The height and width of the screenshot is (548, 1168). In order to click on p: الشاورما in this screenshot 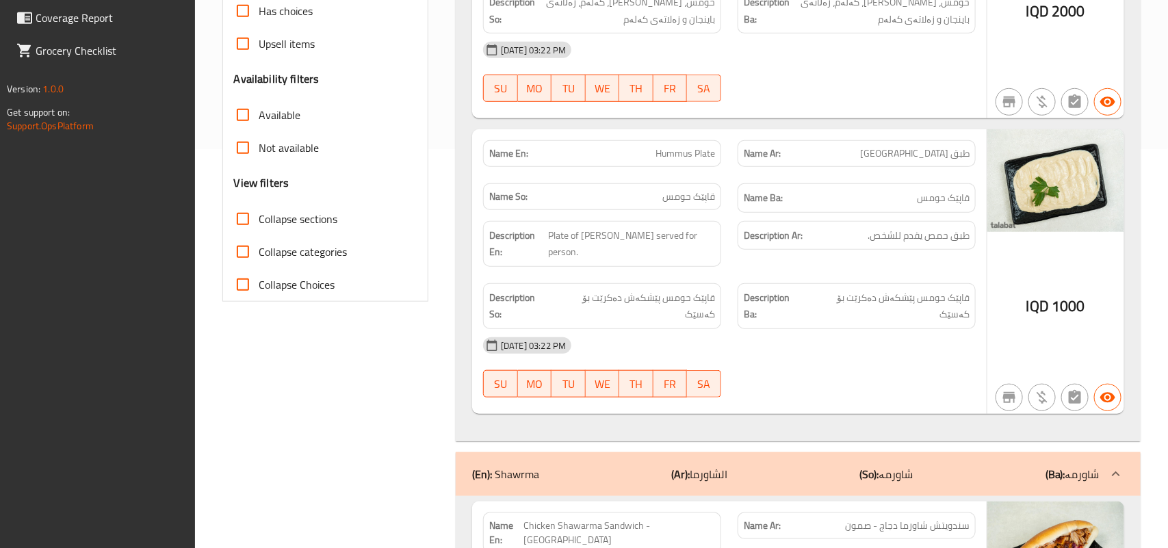, I will do `click(699, 474)`.